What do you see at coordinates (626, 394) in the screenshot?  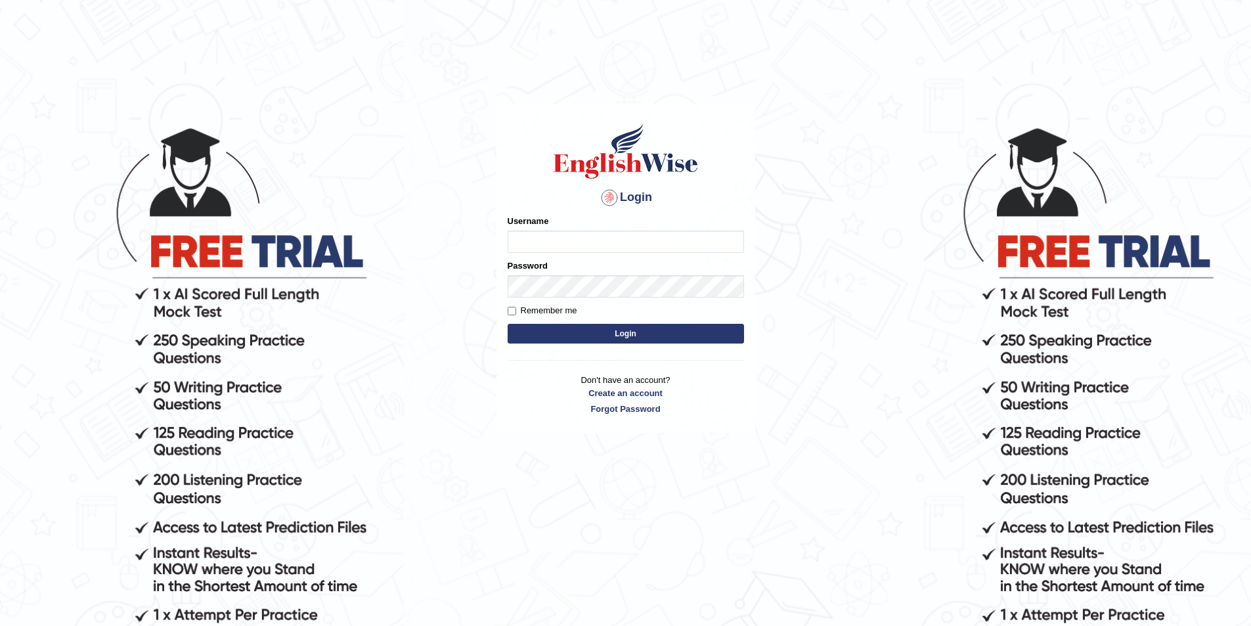 I see `p: Don't have an account?` at bounding box center [626, 394].